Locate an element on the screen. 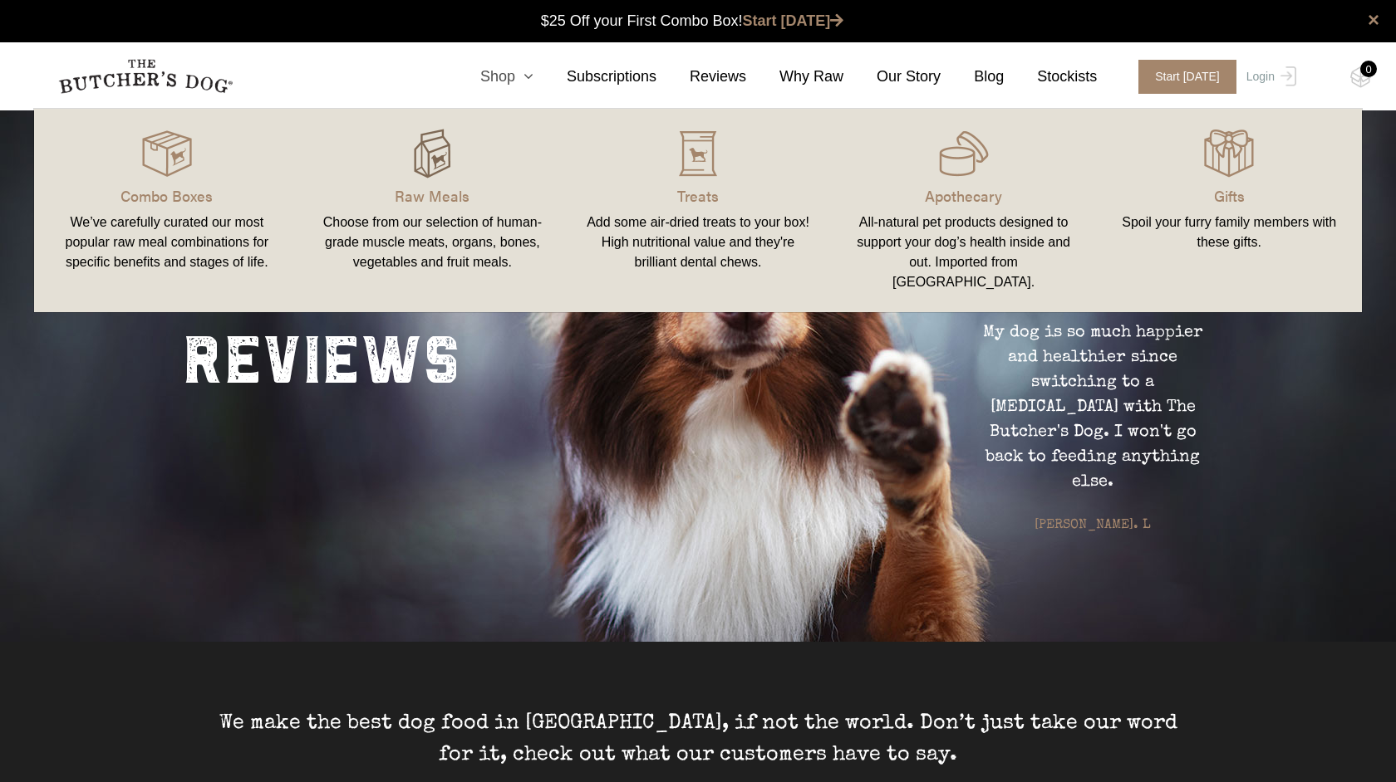  a: Our Story is located at coordinates (891, 76).